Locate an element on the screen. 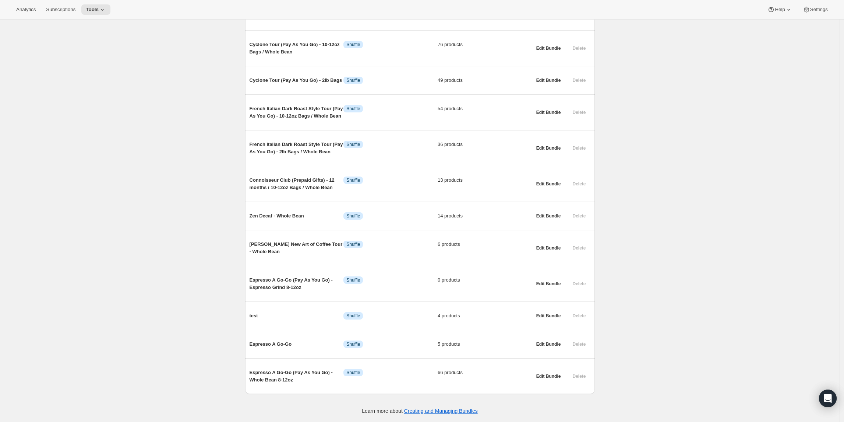  button: Settings is located at coordinates (816, 10).